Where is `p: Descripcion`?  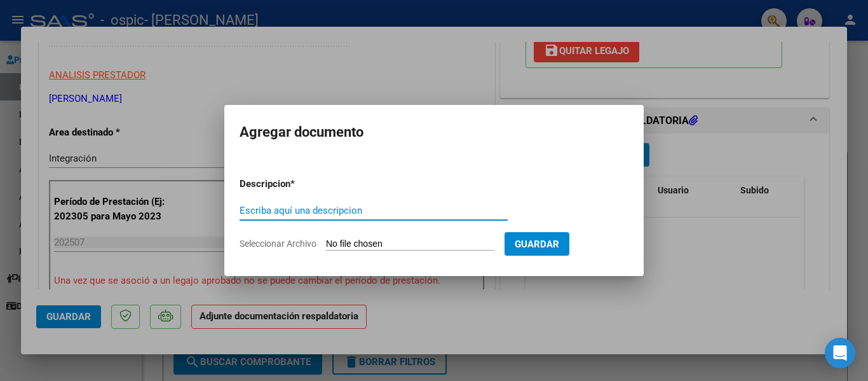 p: Descripcion is located at coordinates (298, 184).